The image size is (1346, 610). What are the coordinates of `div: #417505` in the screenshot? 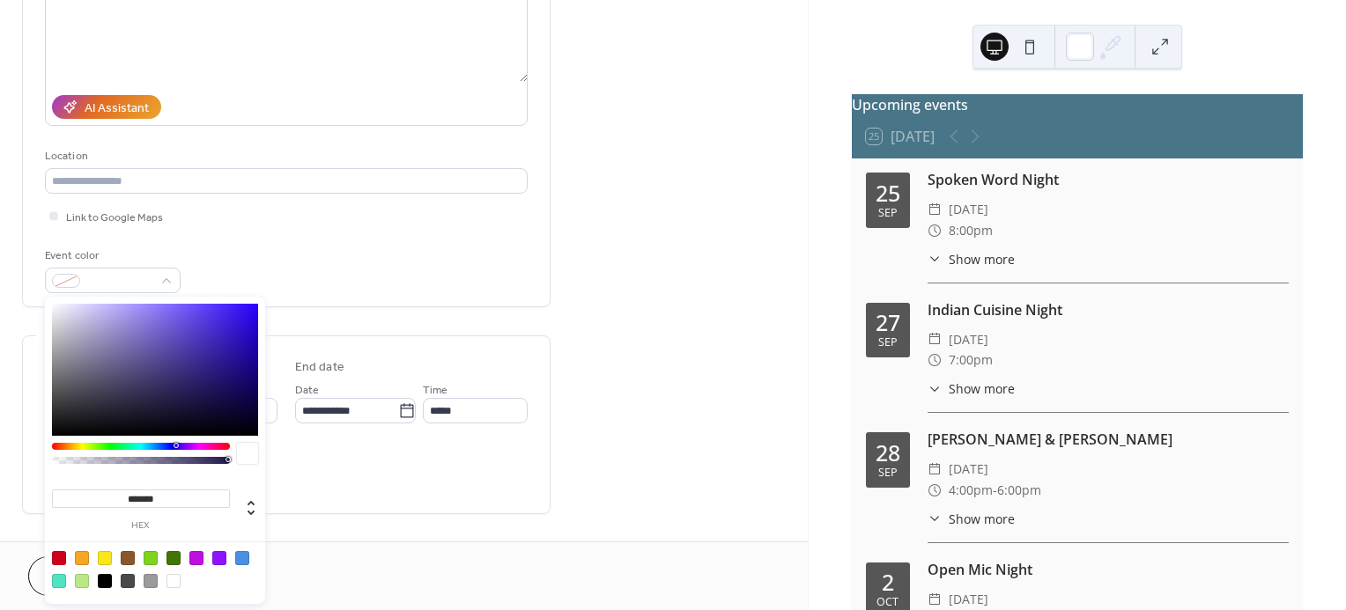 It's located at (174, 559).